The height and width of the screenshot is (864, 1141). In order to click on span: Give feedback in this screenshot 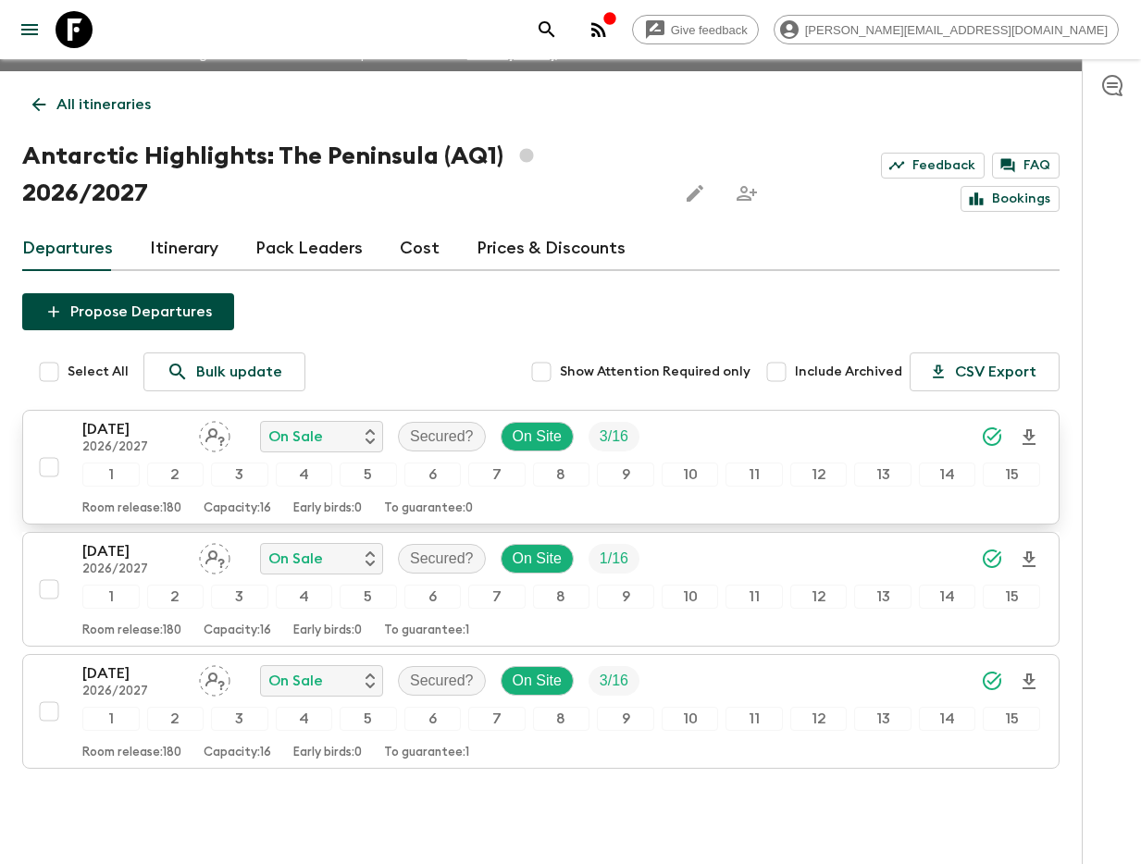, I will do `click(709, 30)`.